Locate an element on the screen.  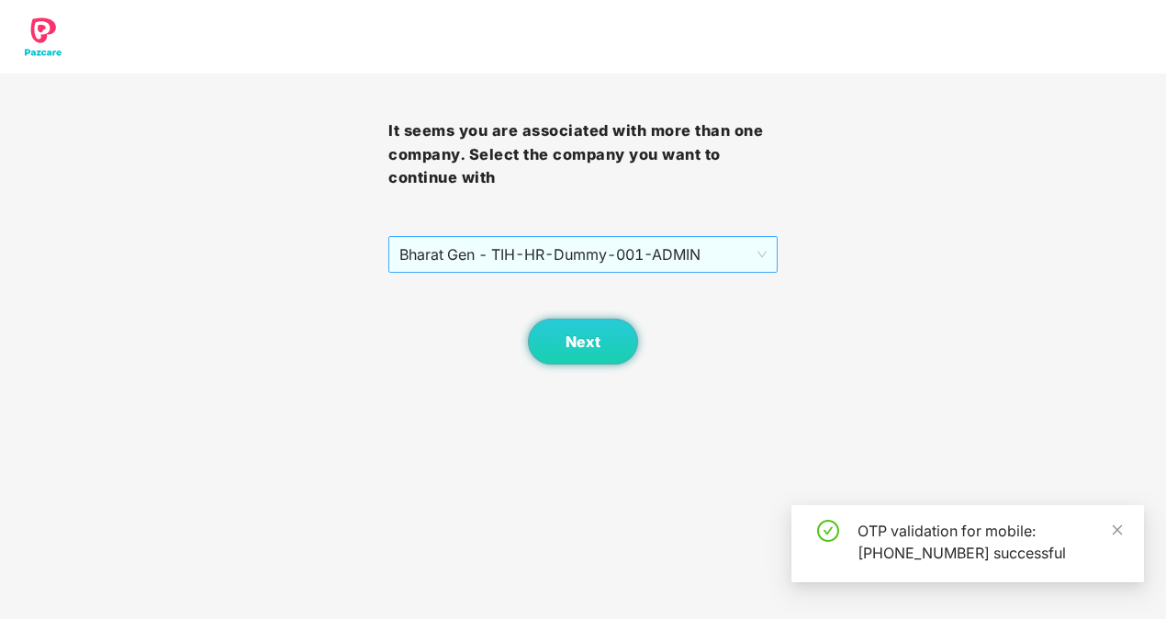
span: Next is located at coordinates (583, 342).